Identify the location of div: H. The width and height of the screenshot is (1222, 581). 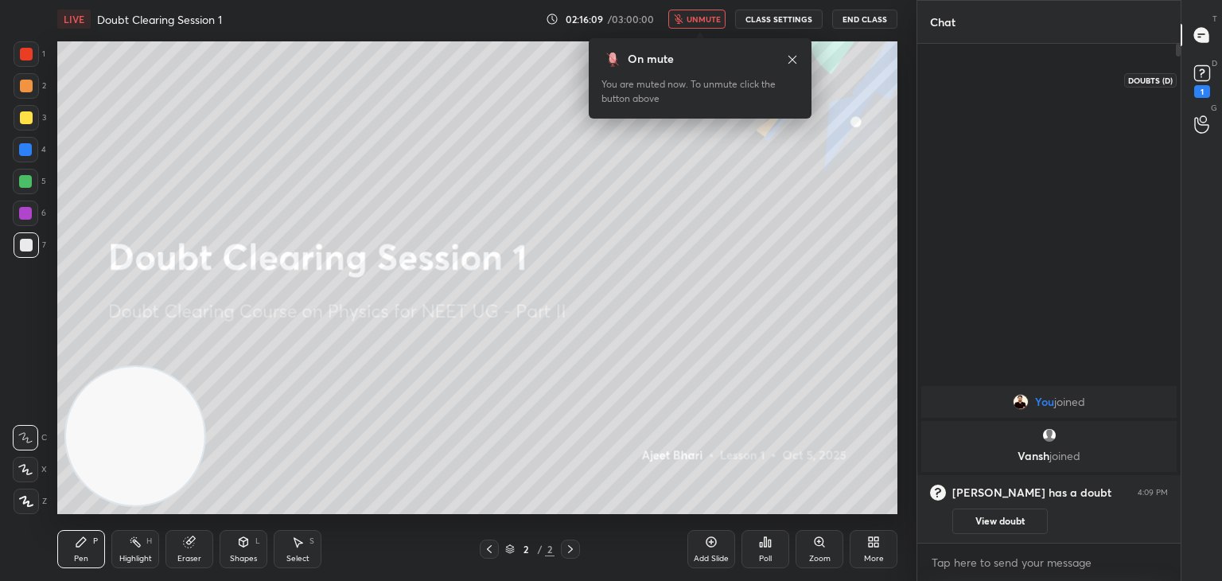
(149, 541).